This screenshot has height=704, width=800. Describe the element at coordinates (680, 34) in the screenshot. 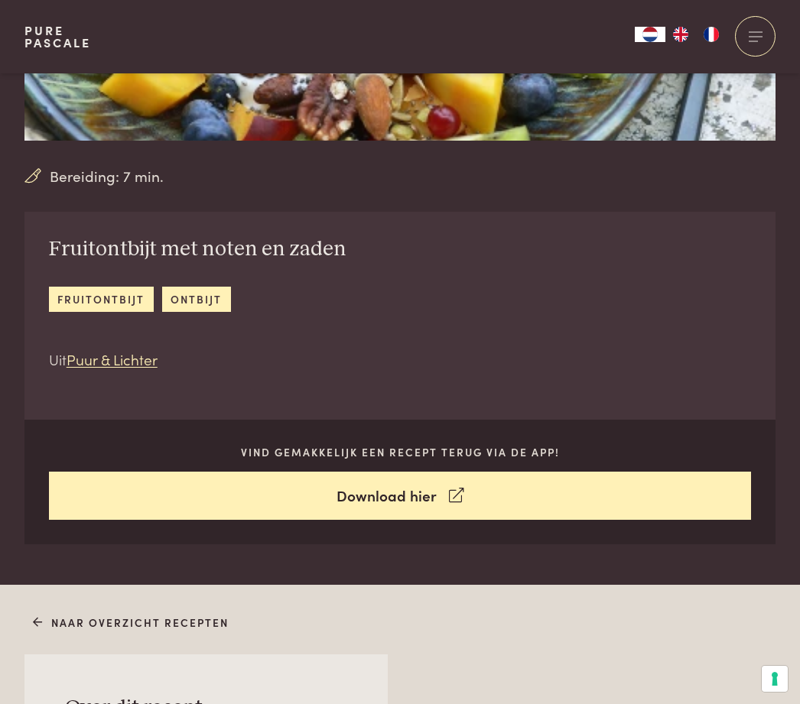

I see `aside: Language selected: Nederlands` at that location.